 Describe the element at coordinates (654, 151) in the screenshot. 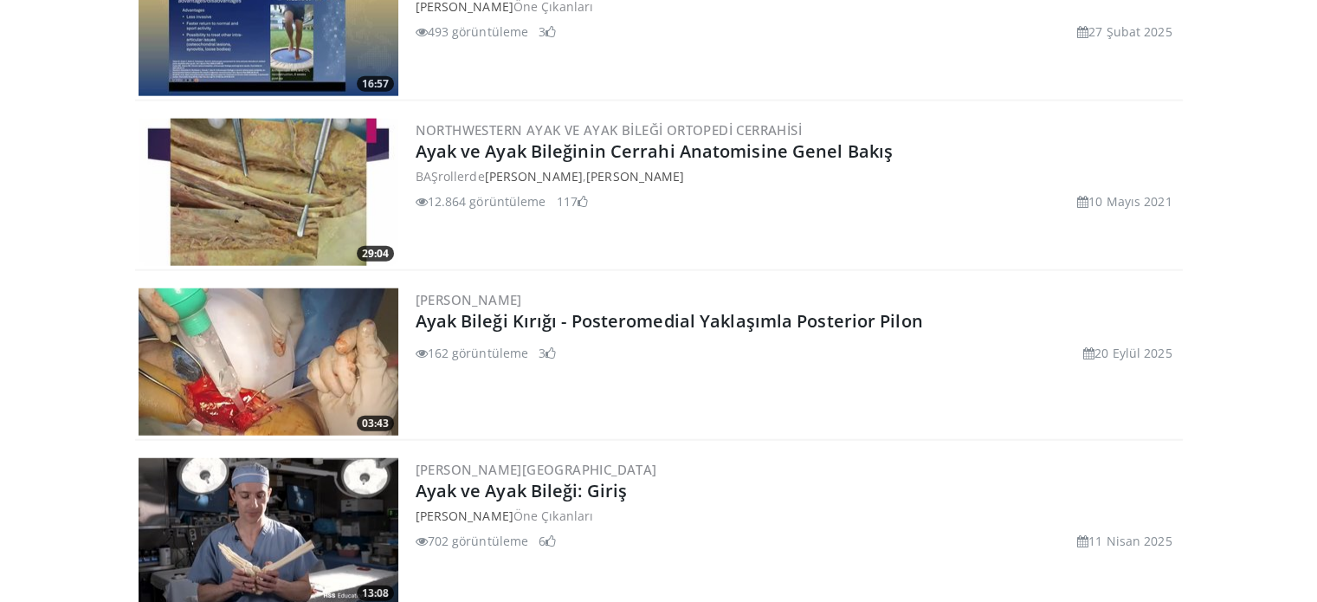

I see `a: Ayak ve Ayak Bileğinin Cerrahi Anatomisine Genel Bakış` at that location.